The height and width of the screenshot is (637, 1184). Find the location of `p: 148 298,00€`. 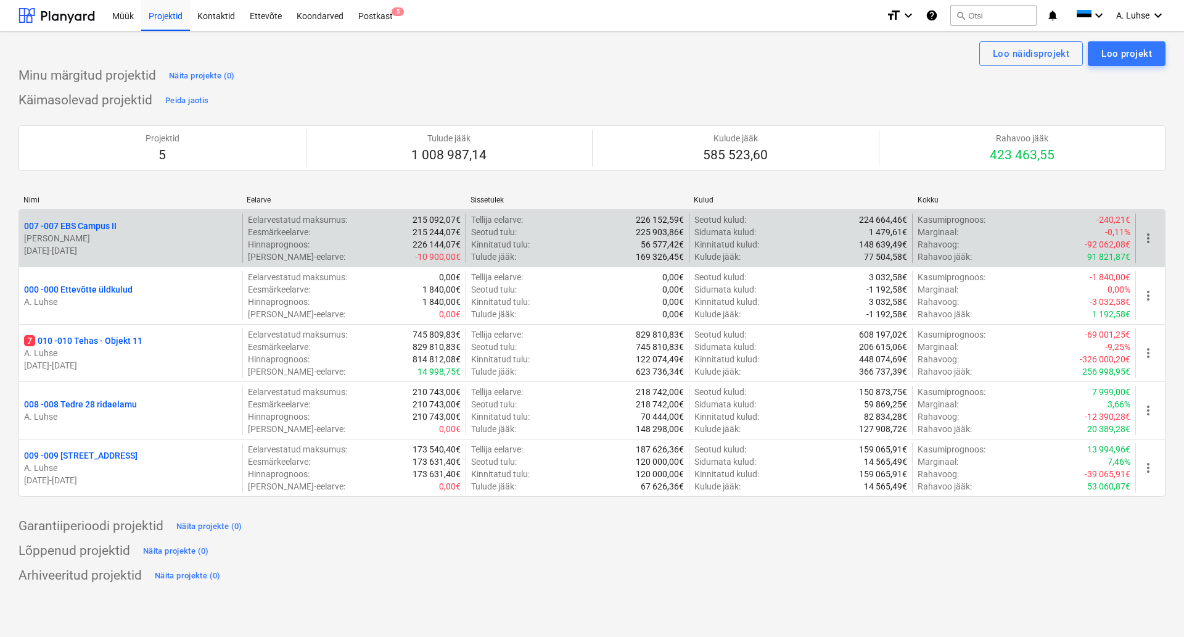

p: 148 298,00€ is located at coordinates (660, 429).